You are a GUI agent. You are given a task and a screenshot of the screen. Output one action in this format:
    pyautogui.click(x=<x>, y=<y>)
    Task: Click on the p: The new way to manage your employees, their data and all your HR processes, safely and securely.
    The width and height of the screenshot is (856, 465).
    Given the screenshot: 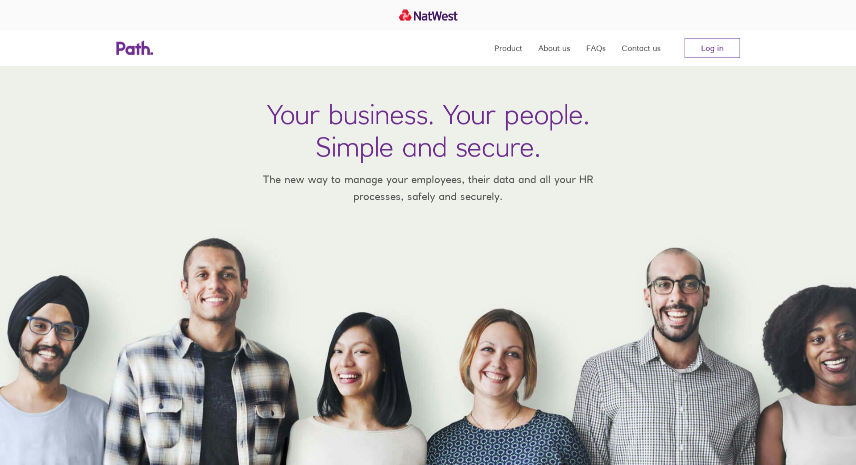 What is the action you would take?
    pyautogui.click(x=428, y=187)
    